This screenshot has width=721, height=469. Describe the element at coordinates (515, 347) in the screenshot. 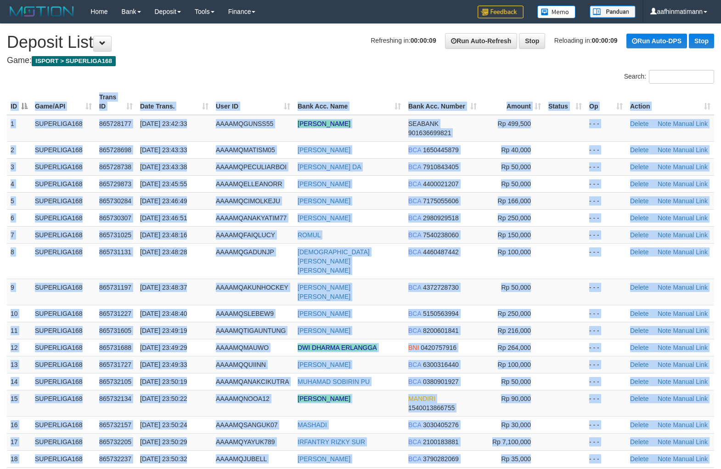

I see `span: Rp 264,000` at that location.